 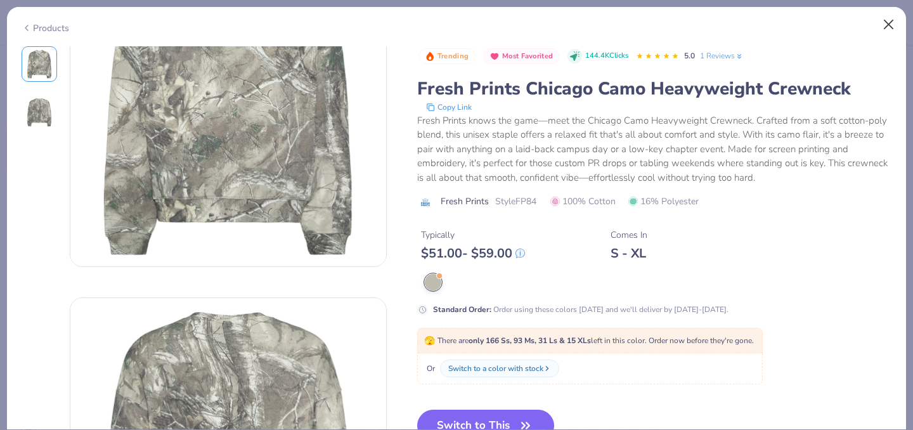 I want to click on span: Or, so click(x=429, y=368).